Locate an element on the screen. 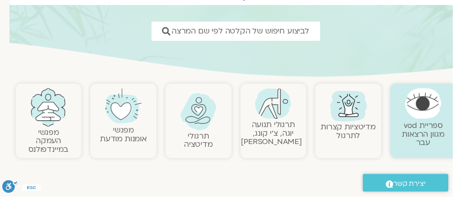  span: לביצוע חיפוש של הקלטה לפי שם המרצה is located at coordinates (246, 32).